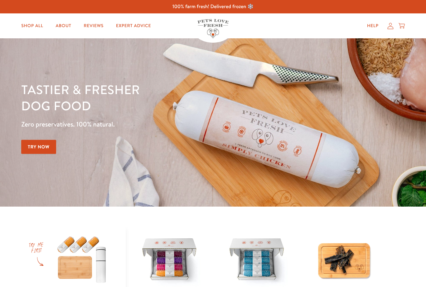 The height and width of the screenshot is (287, 426). Describe the element at coordinates (373, 26) in the screenshot. I see `a: Help` at that location.